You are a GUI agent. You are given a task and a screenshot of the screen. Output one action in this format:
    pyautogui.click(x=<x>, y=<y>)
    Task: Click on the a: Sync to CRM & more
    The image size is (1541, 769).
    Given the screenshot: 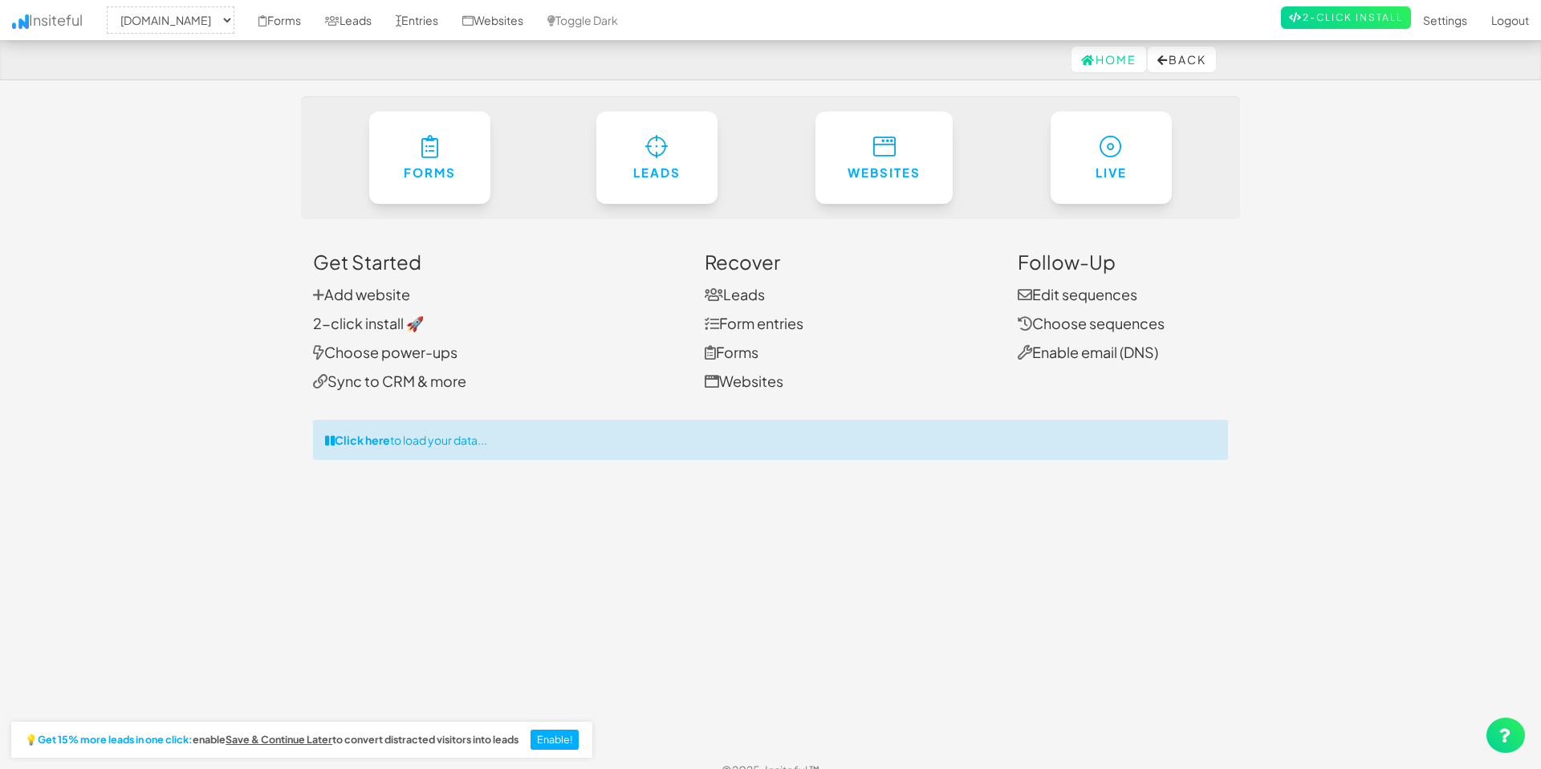 What is the action you would take?
    pyautogui.click(x=389, y=381)
    